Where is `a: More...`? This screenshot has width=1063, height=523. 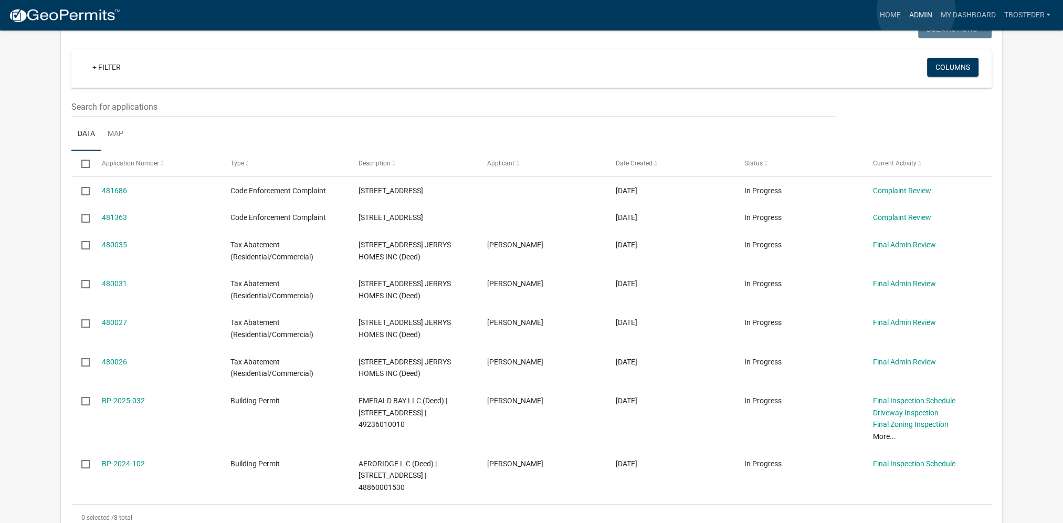 a: More... is located at coordinates (884, 436).